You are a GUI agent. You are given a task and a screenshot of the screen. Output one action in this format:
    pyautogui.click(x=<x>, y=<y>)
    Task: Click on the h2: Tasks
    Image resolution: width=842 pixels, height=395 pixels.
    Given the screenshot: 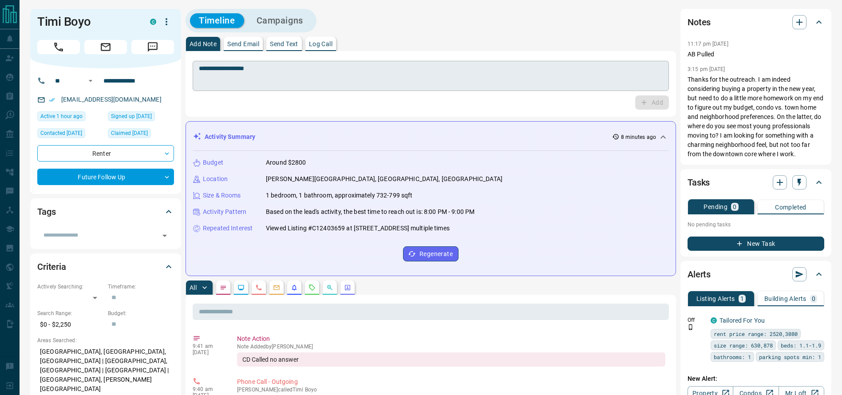 What is the action you would take?
    pyautogui.click(x=699, y=182)
    